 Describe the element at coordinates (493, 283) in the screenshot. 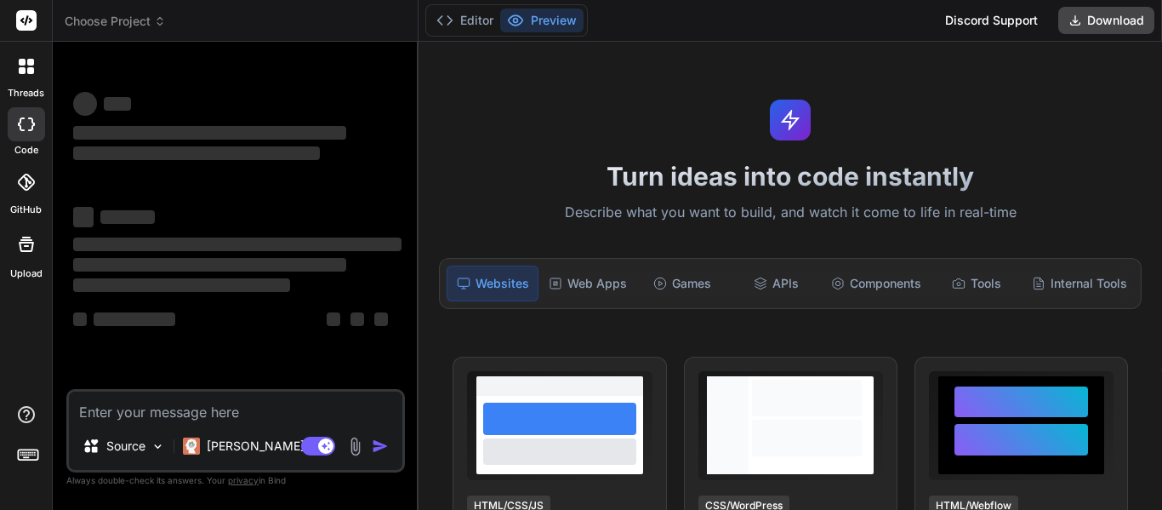

I see `div: Websites` at that location.